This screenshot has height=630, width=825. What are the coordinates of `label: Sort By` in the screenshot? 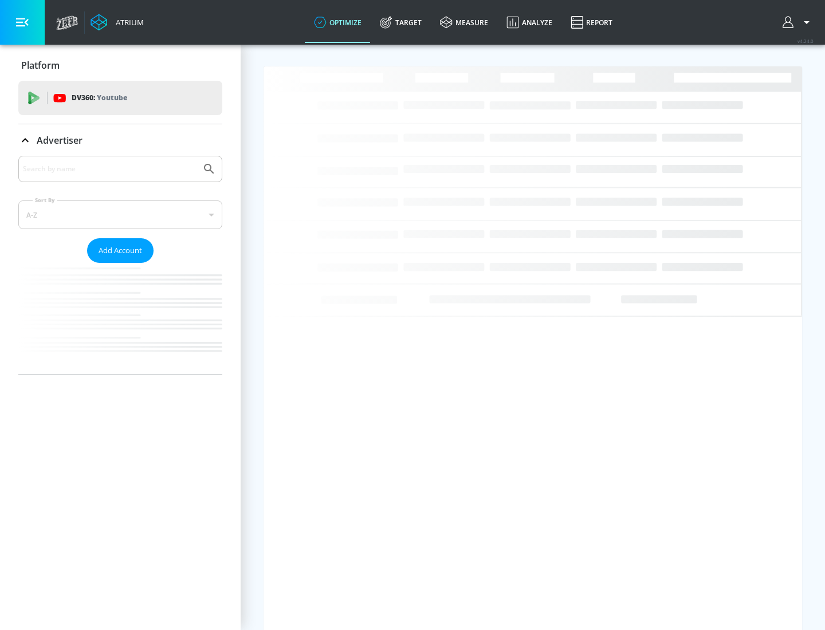 It's located at (45, 200).